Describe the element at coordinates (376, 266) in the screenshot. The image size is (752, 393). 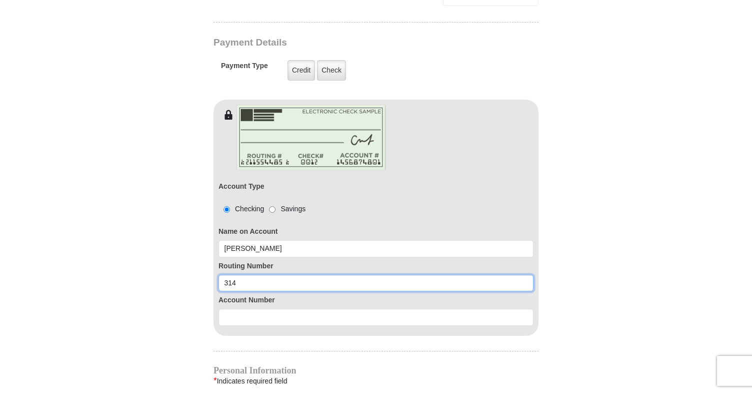
I see `label: Routing Number` at that location.